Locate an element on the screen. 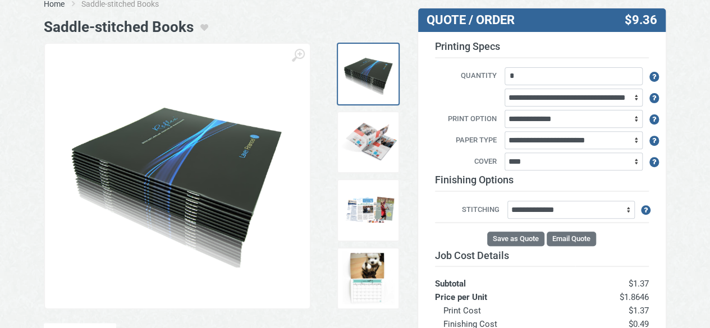  a: Saddlestich Book is located at coordinates (368, 74).